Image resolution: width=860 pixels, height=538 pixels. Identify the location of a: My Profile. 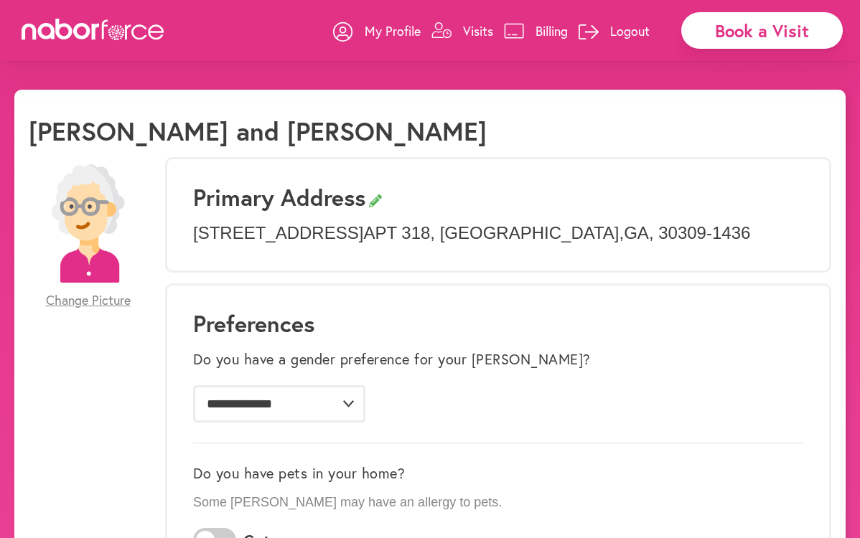
(377, 31).